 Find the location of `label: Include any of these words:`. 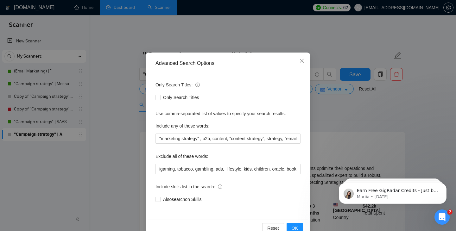

label: Include any of these words: is located at coordinates (183, 126).